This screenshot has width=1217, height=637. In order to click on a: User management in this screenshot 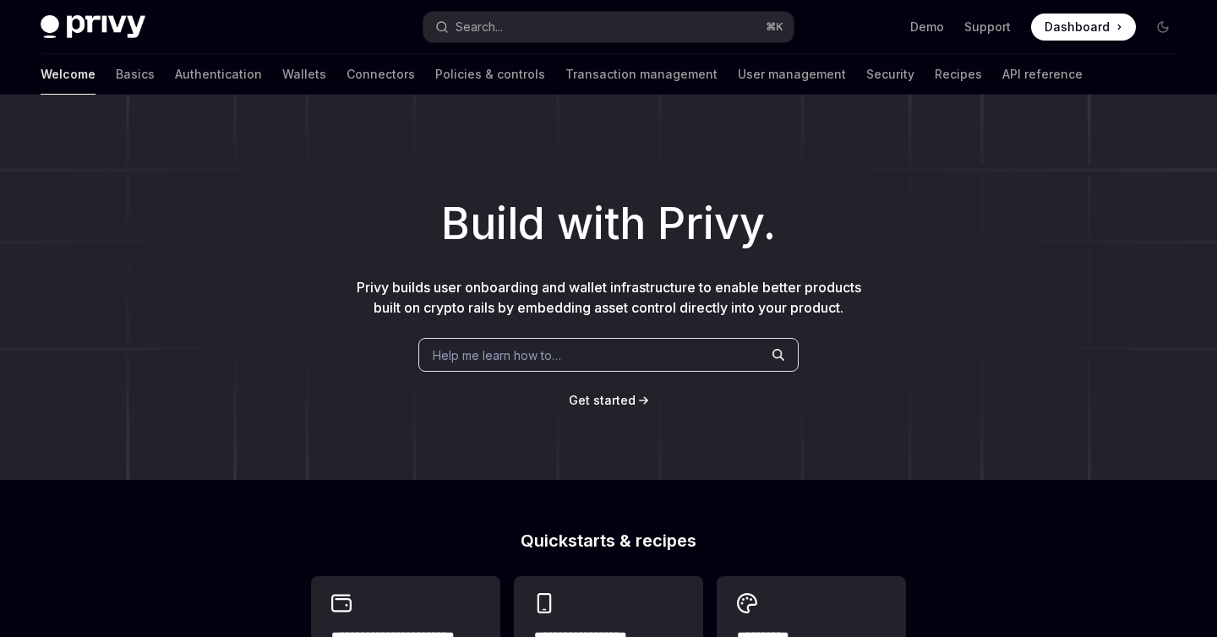, I will do `click(792, 74)`.